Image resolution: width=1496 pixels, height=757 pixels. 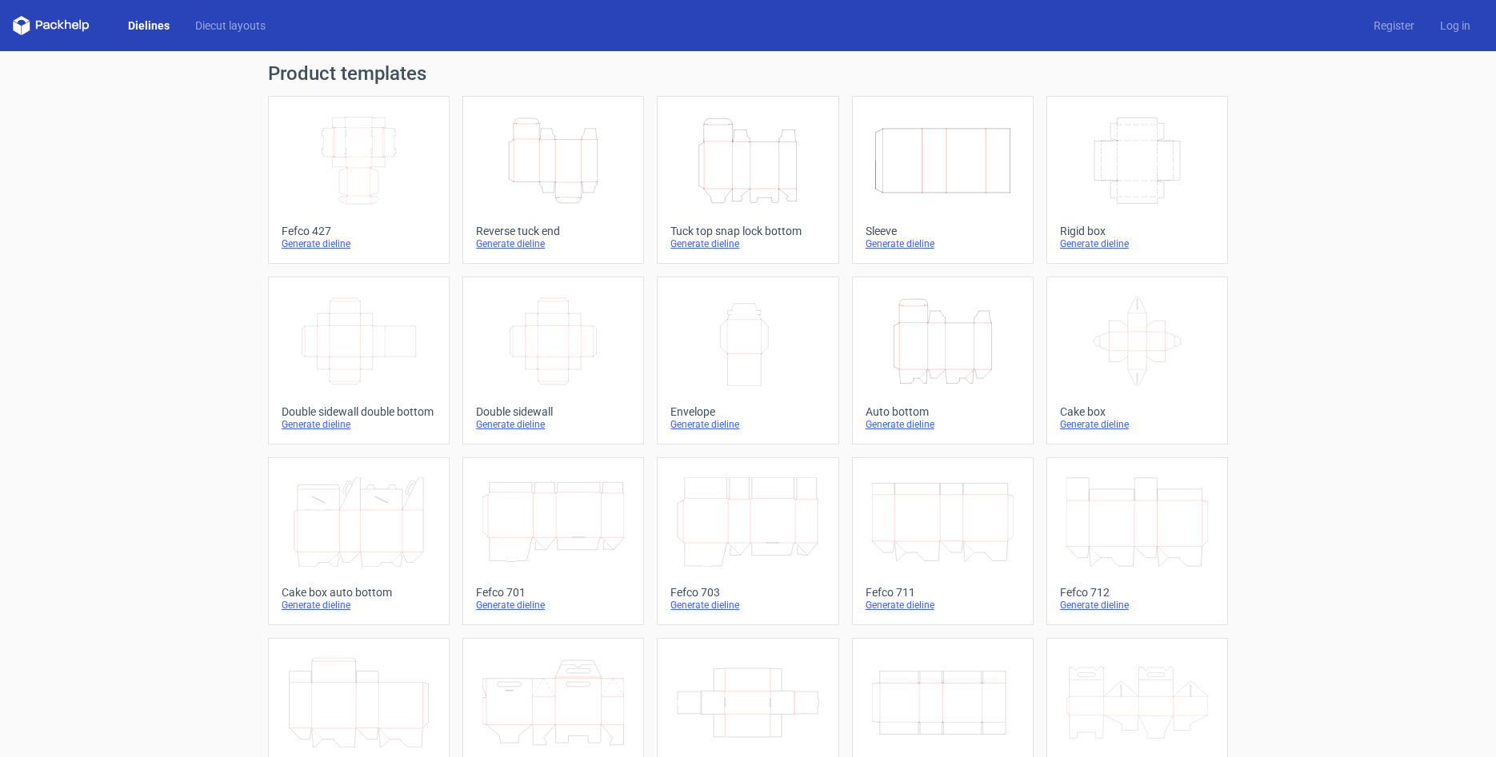 I want to click on div: Double sidewall, so click(x=553, y=412).